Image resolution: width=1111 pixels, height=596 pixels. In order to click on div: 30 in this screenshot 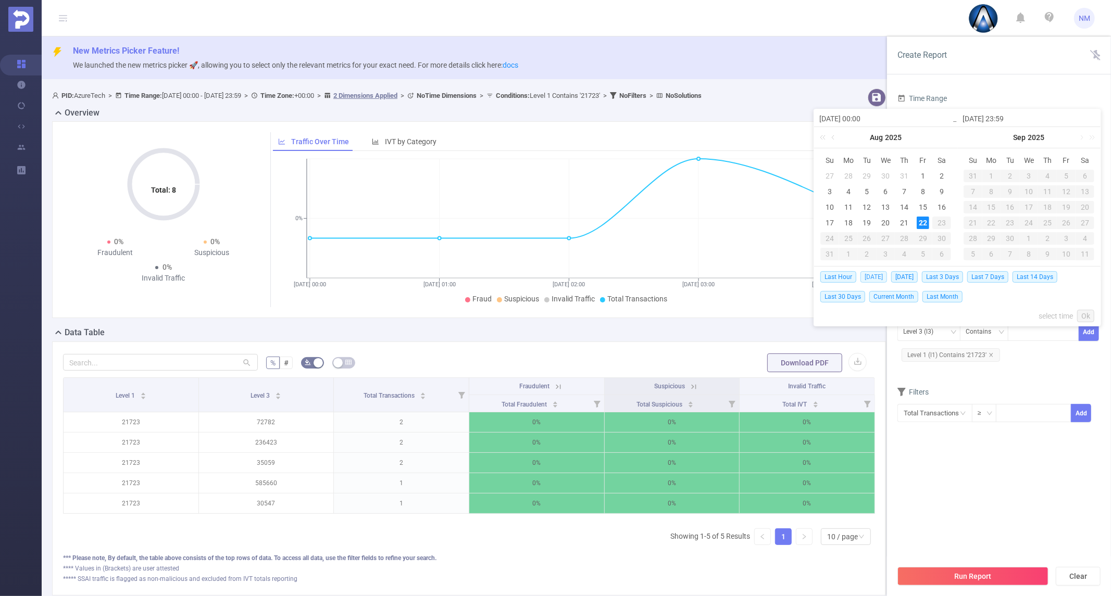, I will do `click(1010, 239)`.